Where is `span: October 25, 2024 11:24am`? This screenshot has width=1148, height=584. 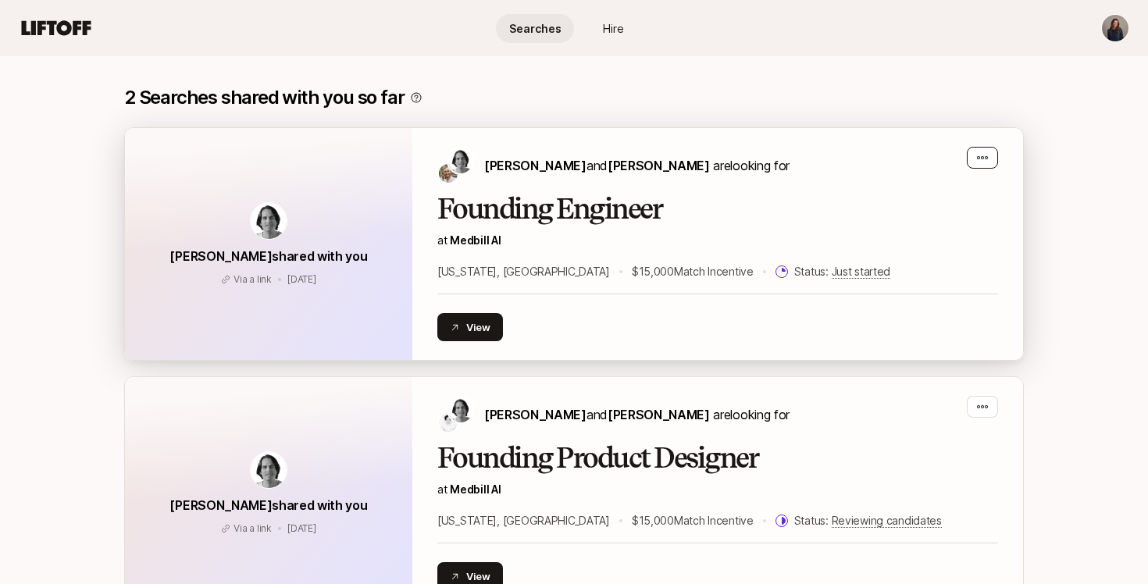 span: October 25, 2024 11:24am is located at coordinates (301, 528).